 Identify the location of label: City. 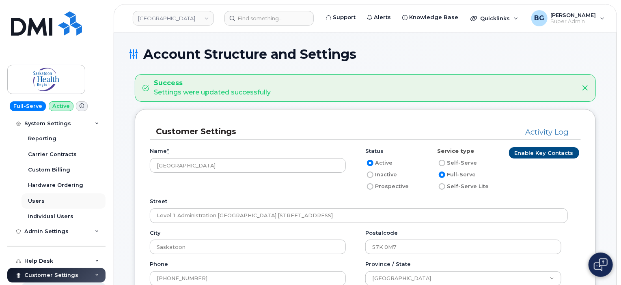
(155, 233).